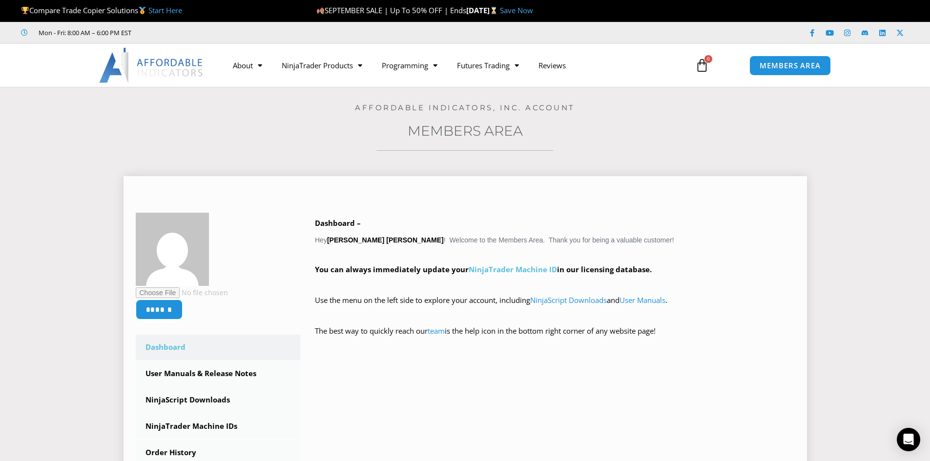 Image resolution: width=930 pixels, height=461 pixels. I want to click on a: team, so click(436, 331).